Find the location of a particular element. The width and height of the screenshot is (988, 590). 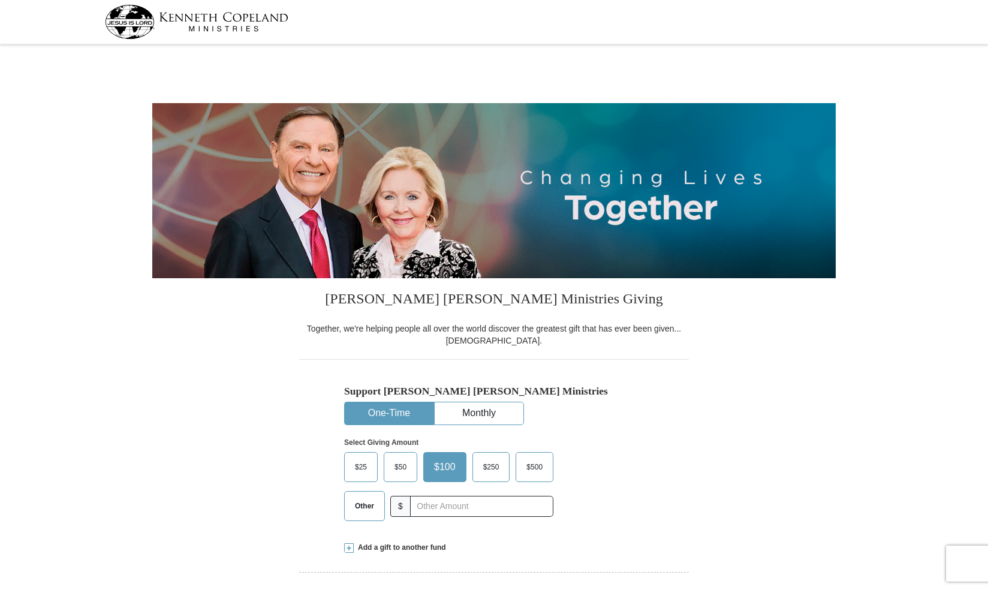

span: Other is located at coordinates (364, 506).